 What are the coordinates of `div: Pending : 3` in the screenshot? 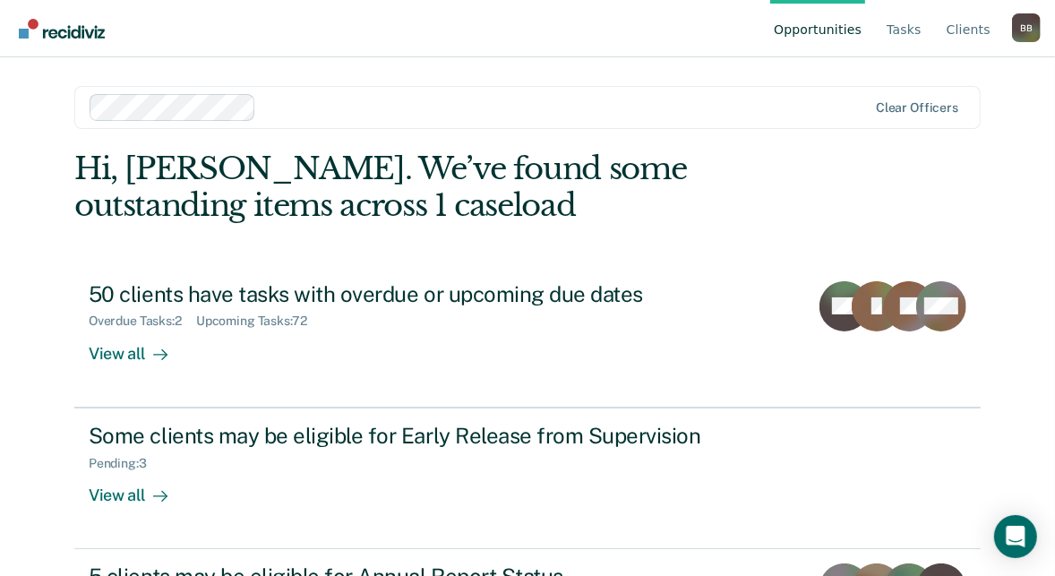 It's located at (124, 463).